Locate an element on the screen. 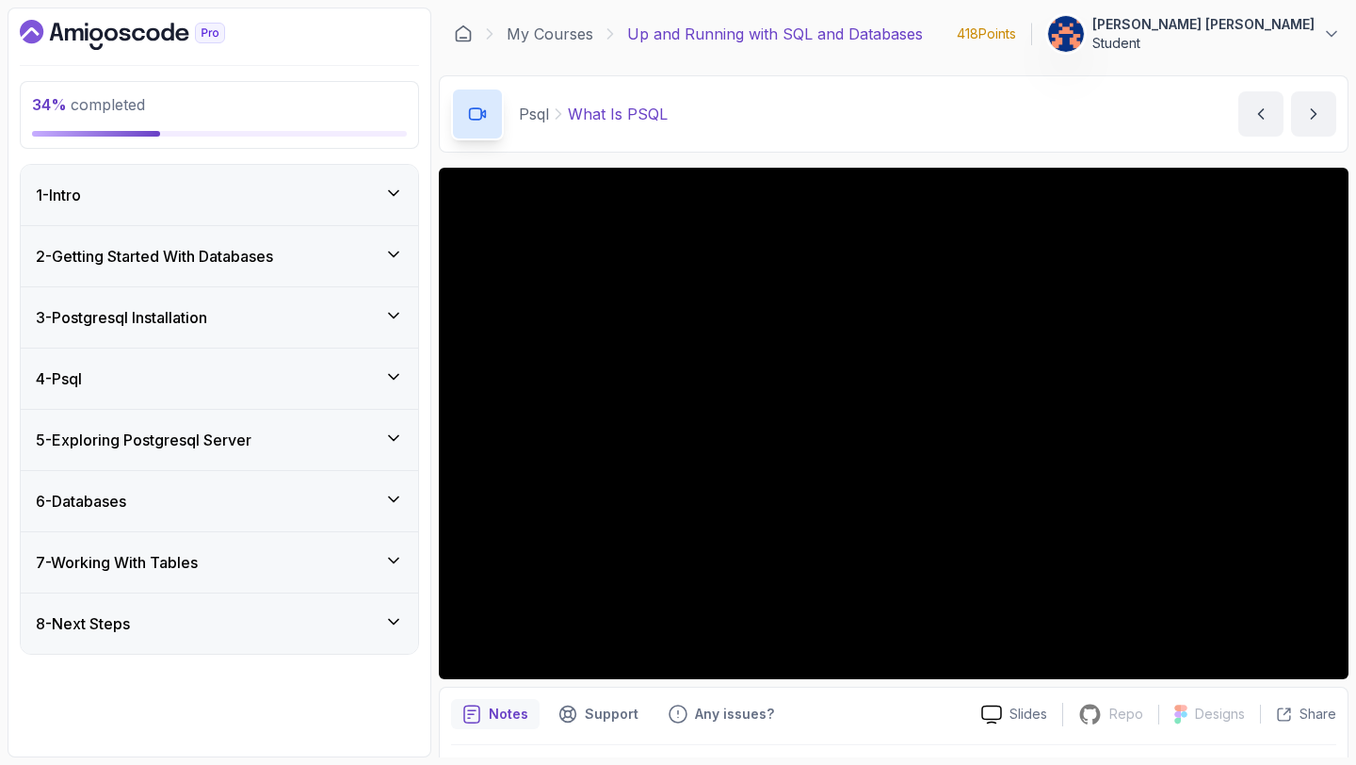  button: 7-Working With Tables is located at coordinates (219, 562).